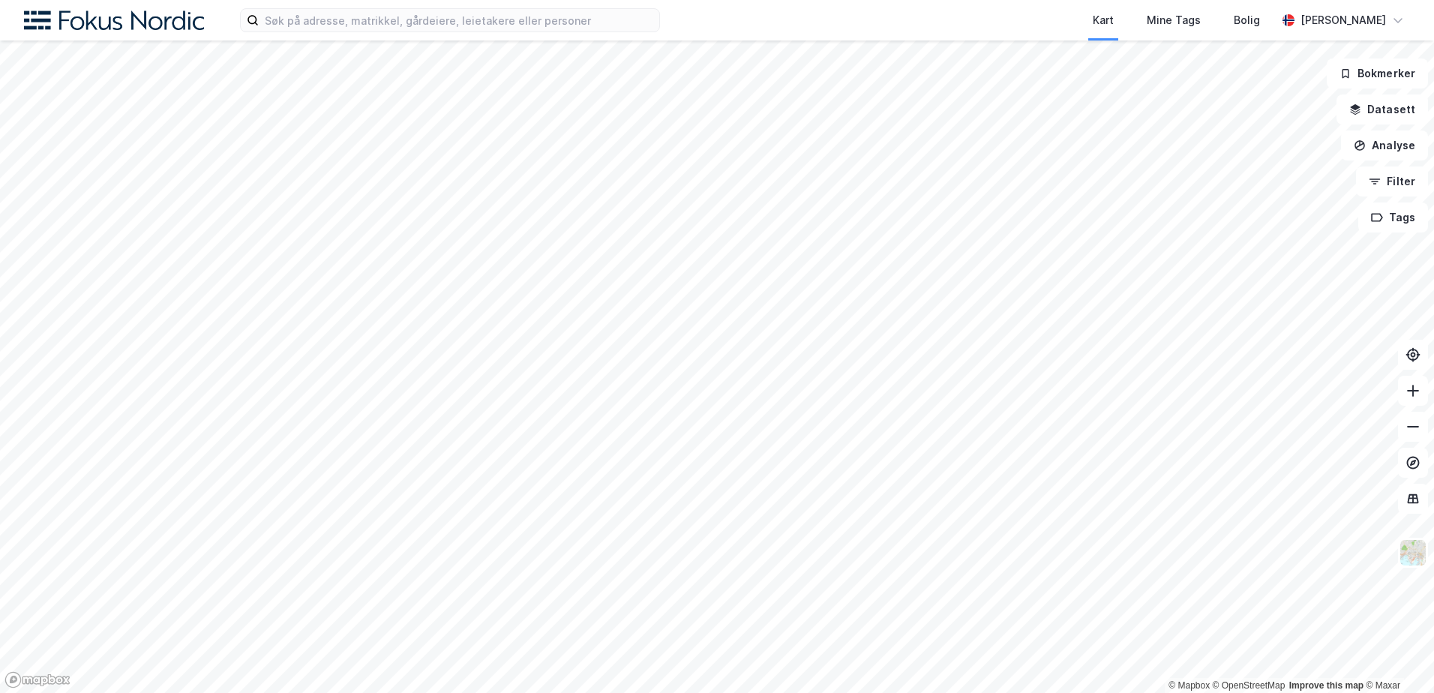  I want to click on img: Z, so click(1413, 553).